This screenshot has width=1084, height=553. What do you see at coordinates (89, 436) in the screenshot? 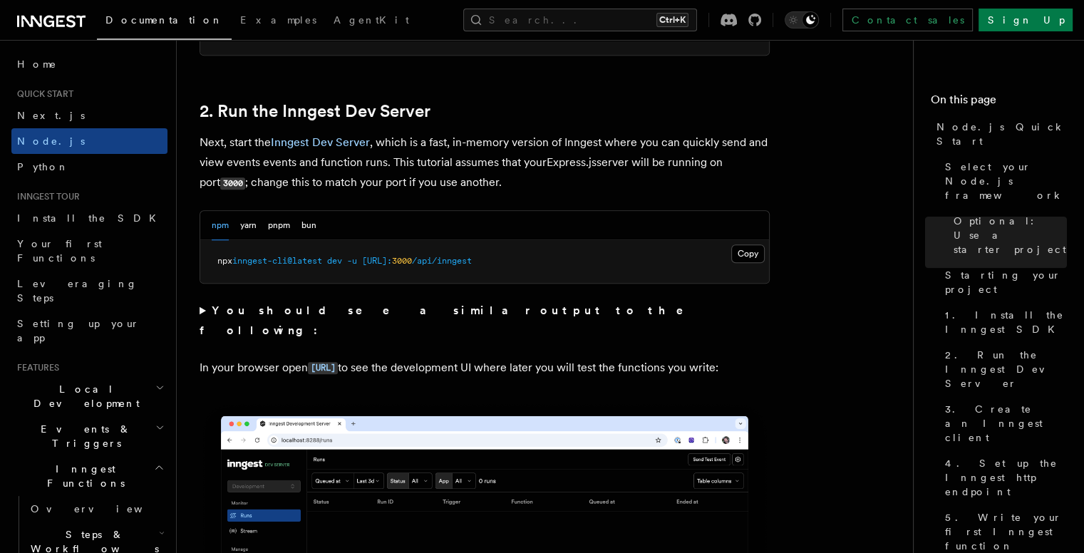
I see `button: Events & Triggers` at bounding box center [89, 436].